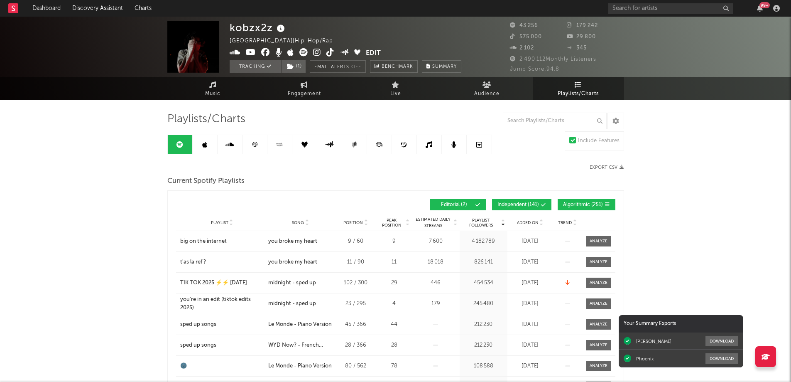 The width and height of the screenshot is (791, 382). I want to click on span: 179 242, so click(582, 25).